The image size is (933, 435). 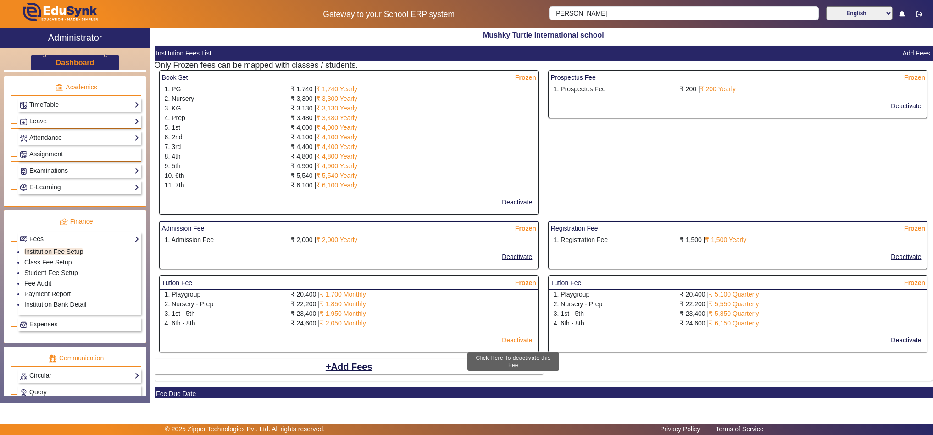 I want to click on span: ₹ 3,130 Yearly, so click(x=337, y=108).